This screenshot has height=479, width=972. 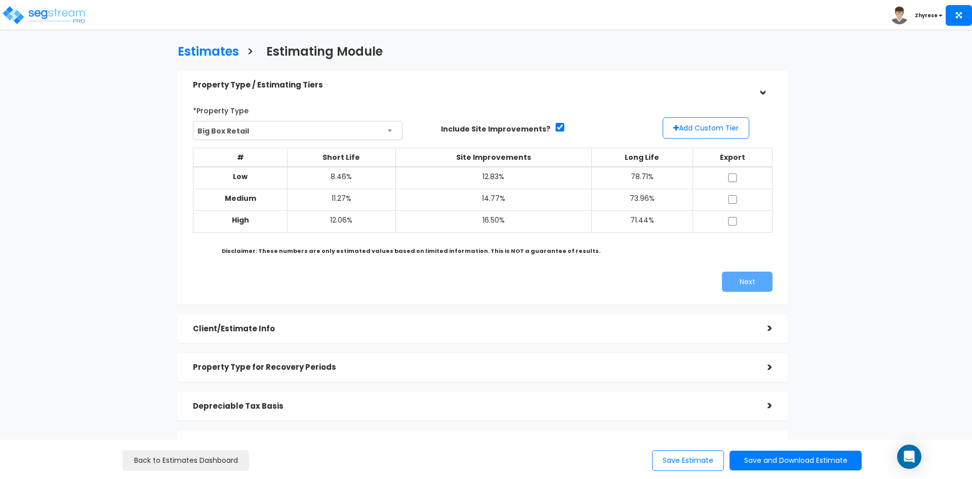 I want to click on th: Short Life, so click(x=341, y=157).